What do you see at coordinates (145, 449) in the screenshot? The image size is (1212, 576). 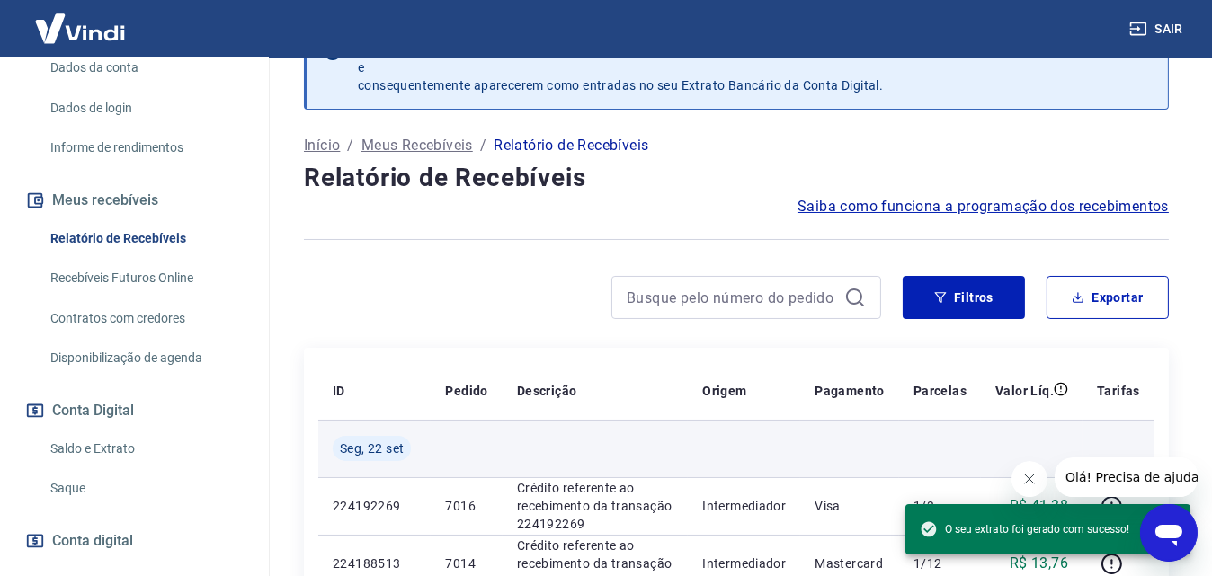 I see `a: Saldo e Extrato` at bounding box center [145, 449].